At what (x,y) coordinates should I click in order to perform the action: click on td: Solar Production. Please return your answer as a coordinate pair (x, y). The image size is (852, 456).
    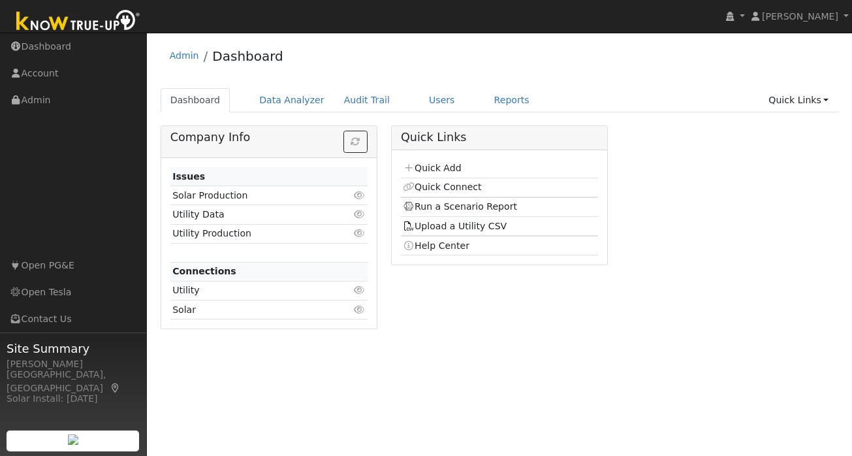
    Looking at the image, I should click on (253, 195).